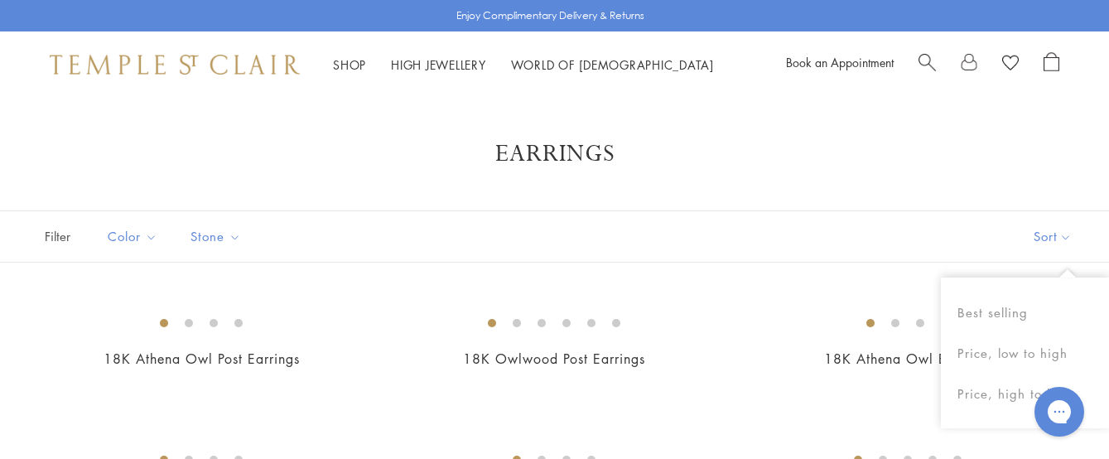  Describe the element at coordinates (218, 236) in the screenshot. I see `span: Stone` at that location.